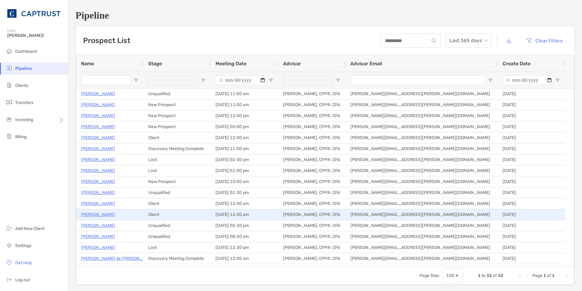  Describe the element at coordinates (451, 275) in the screenshot. I see `div: 100` at that location.